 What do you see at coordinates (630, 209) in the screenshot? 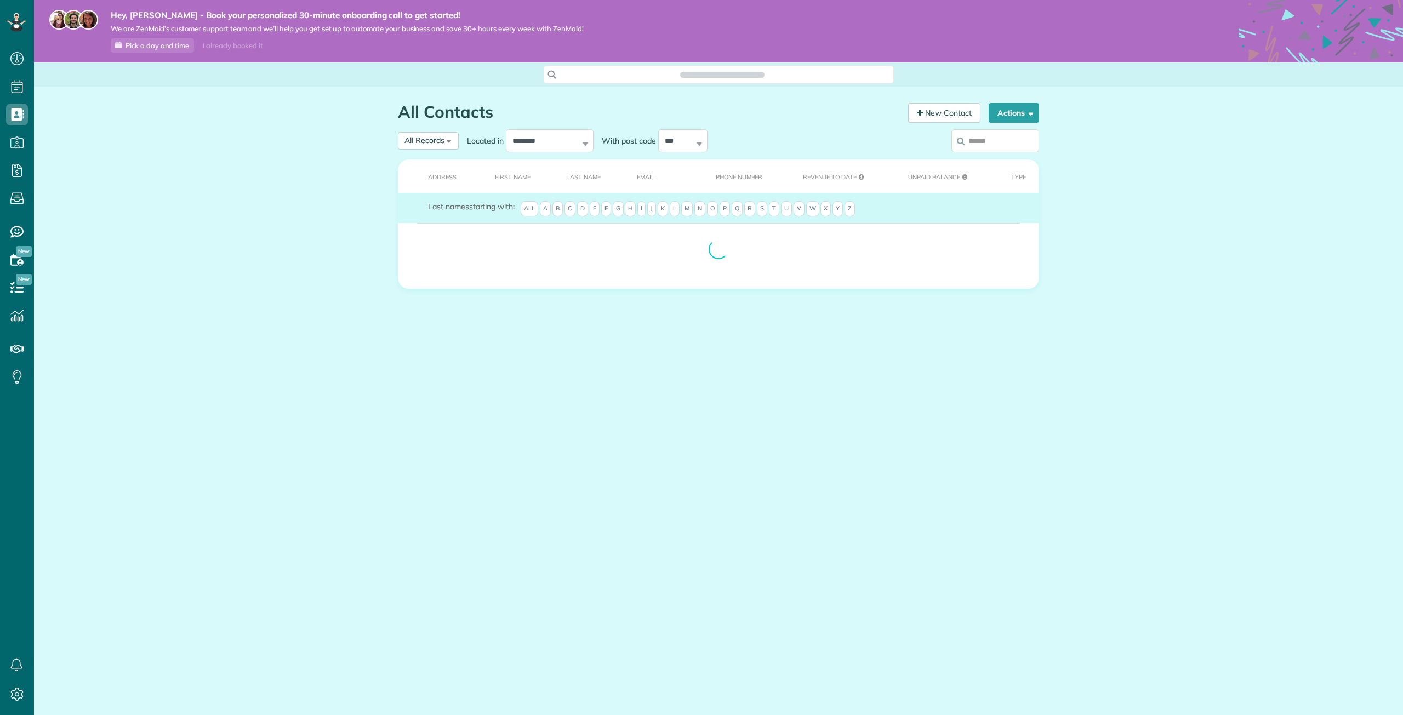
I see `span: H` at bounding box center [630, 209].